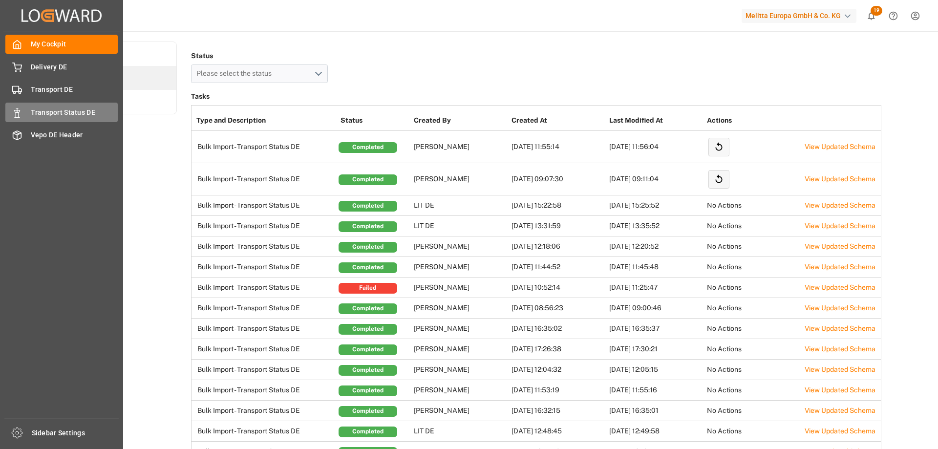 Image resolution: width=938 pixels, height=449 pixels. What do you see at coordinates (62, 112) in the screenshot?
I see `a: Transport Status DE` at bounding box center [62, 112].